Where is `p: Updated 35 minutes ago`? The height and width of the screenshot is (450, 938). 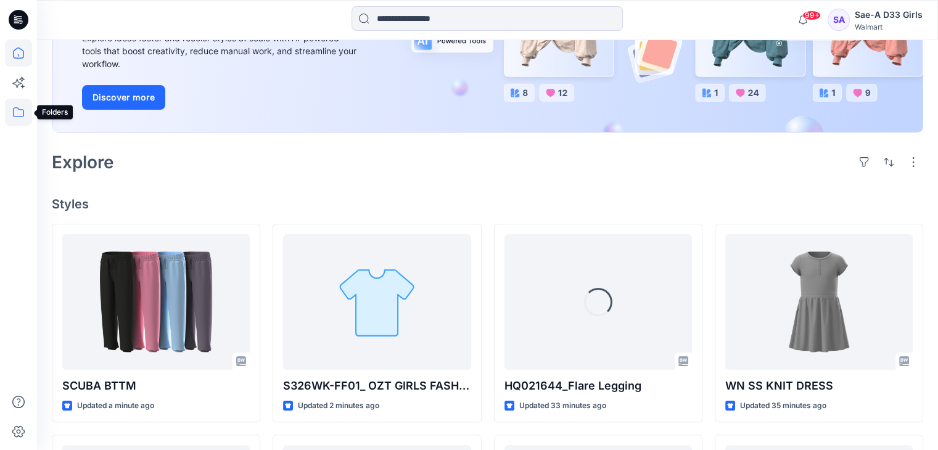 p: Updated 35 minutes ago is located at coordinates (784, 406).